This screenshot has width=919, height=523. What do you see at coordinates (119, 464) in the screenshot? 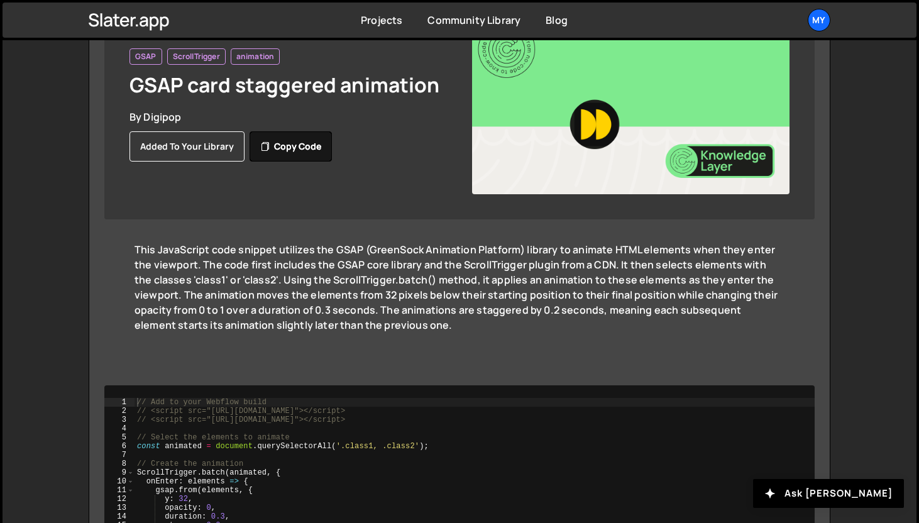
I see `div: 8` at bounding box center [119, 464].